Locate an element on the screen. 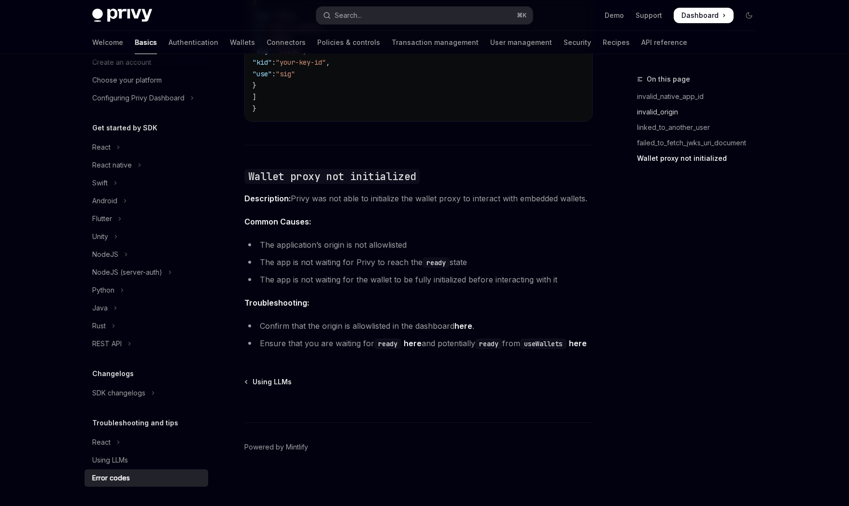  a: Policies & controls is located at coordinates (349, 42).